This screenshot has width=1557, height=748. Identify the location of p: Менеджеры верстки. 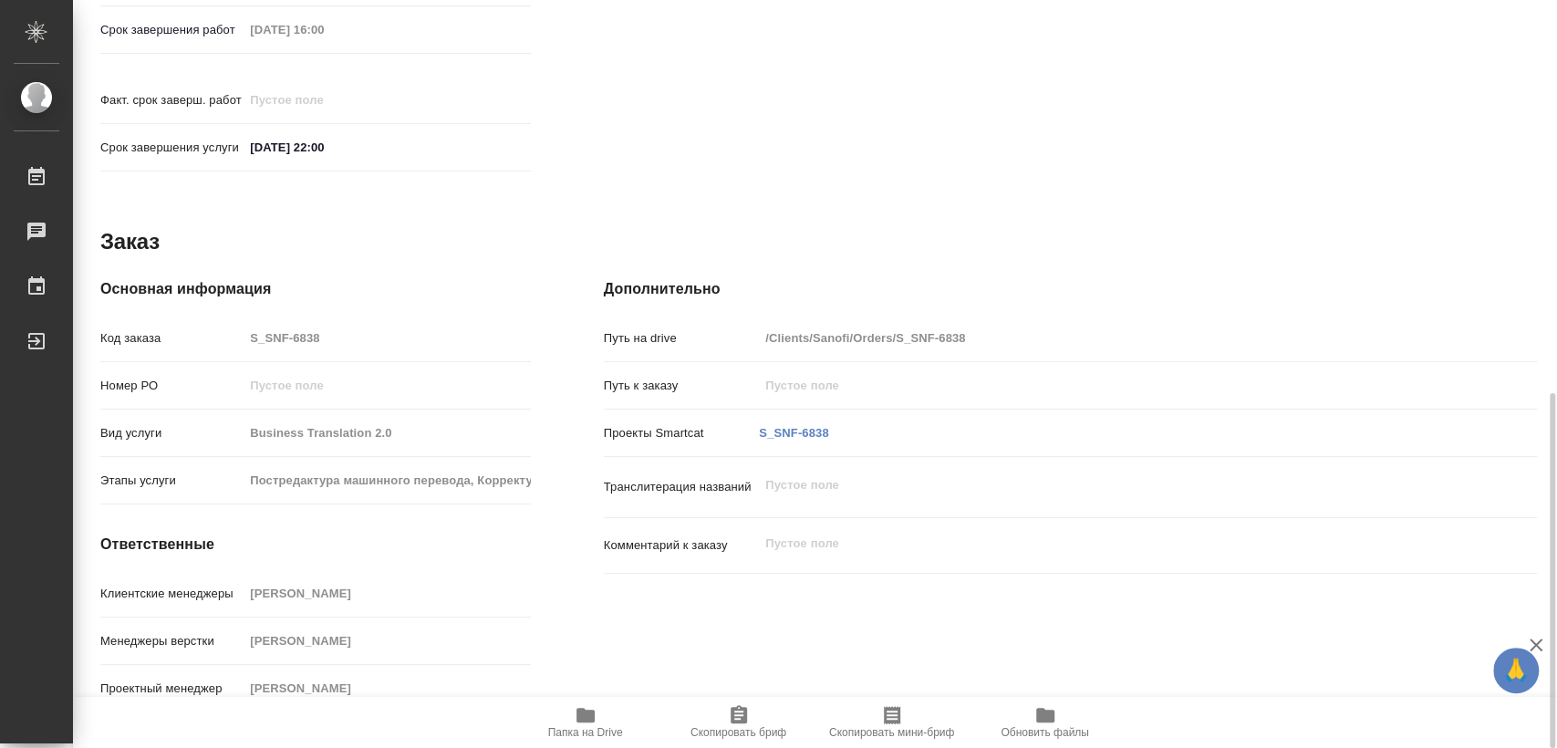
(171, 641).